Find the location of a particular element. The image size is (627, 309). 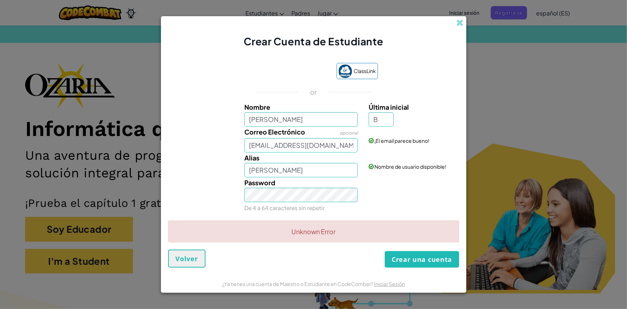

button: Crear una cuenta is located at coordinates (422, 259).